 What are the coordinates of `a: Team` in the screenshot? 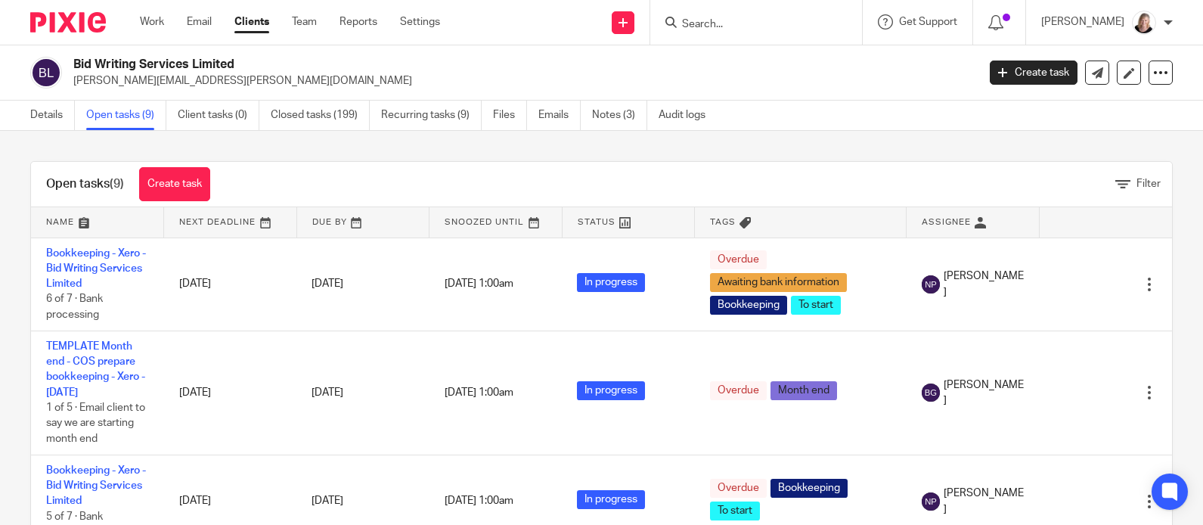 It's located at (304, 22).